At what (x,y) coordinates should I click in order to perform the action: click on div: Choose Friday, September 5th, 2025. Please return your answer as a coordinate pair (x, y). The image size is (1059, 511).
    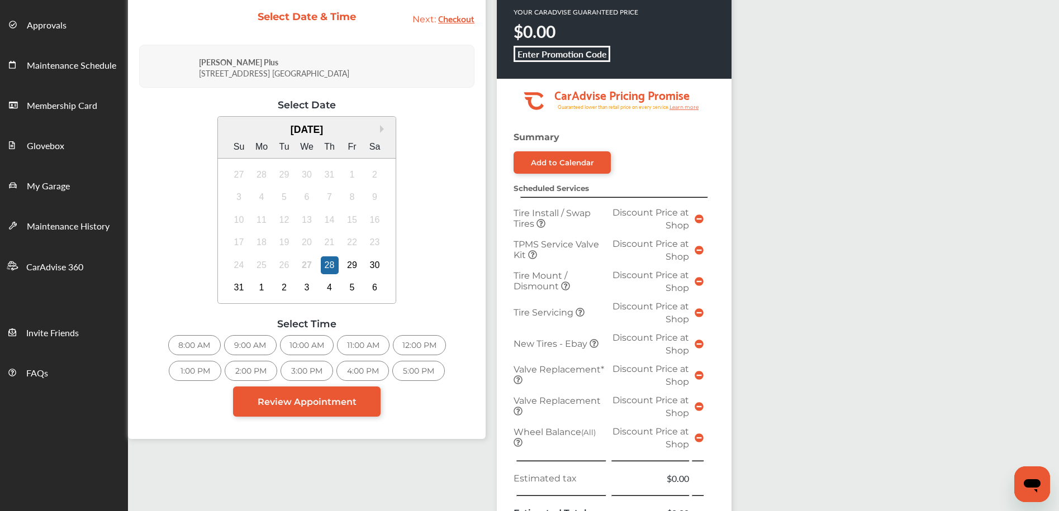
    Looking at the image, I should click on (352, 288).